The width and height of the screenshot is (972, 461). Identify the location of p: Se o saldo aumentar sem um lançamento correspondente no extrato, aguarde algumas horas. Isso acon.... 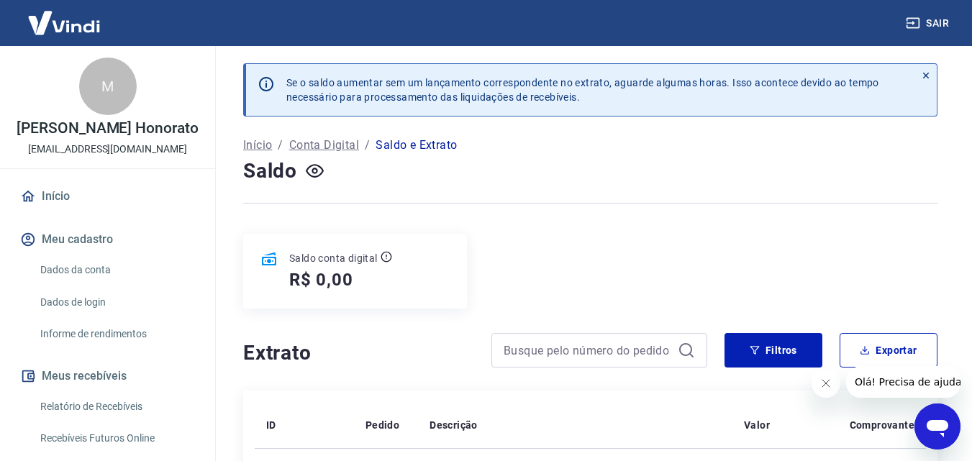
(583, 90).